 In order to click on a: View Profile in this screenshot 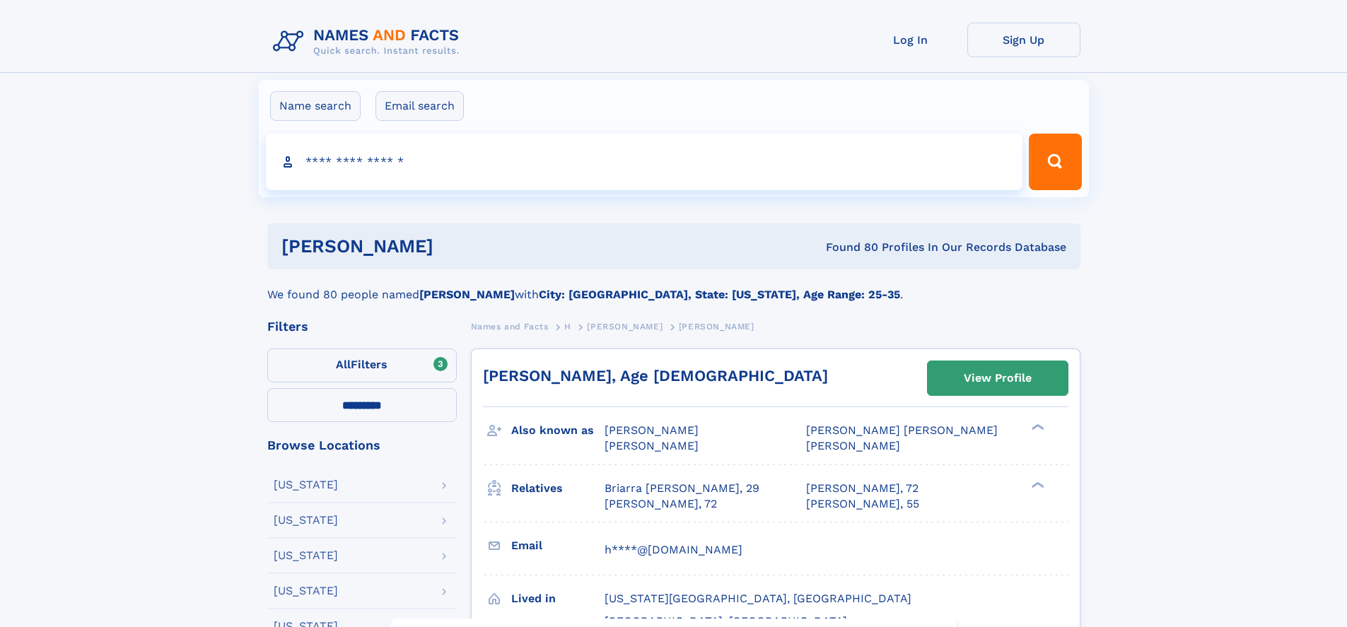, I will do `click(998, 378)`.